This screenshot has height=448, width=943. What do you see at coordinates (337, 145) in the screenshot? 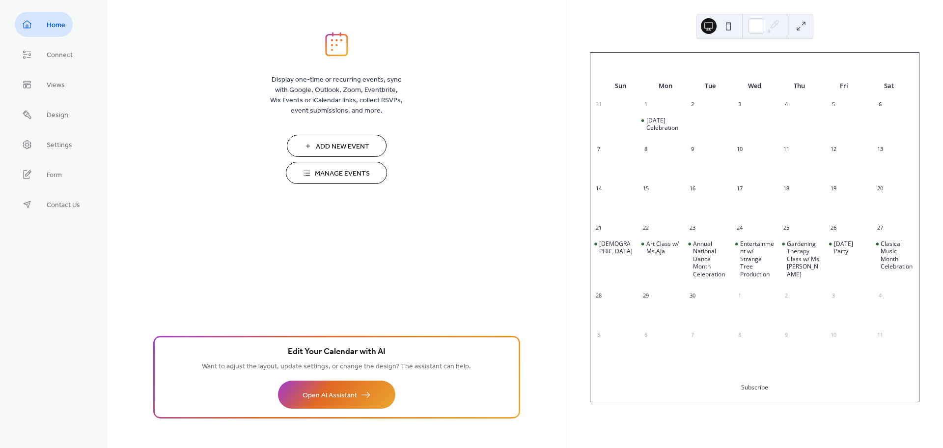
I see `button: Add New Event` at bounding box center [337, 145].